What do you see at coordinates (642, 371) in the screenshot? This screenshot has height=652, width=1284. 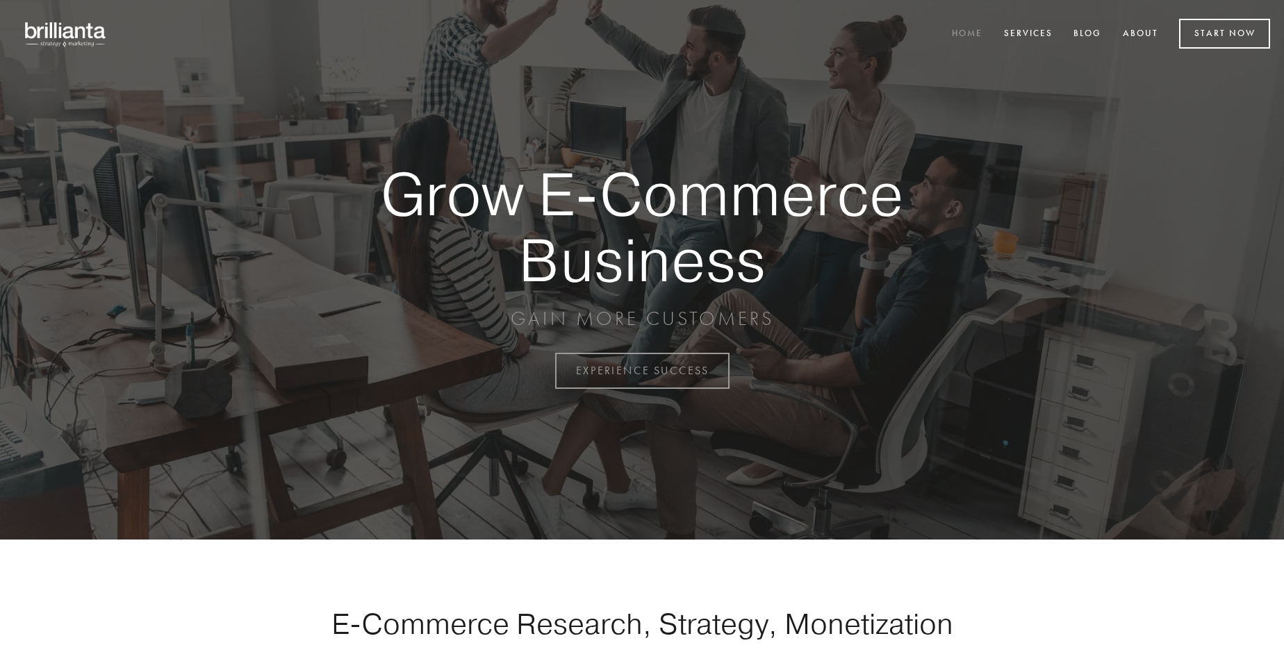 I see `a: EXPERIENCE SUCCESS` at bounding box center [642, 371].